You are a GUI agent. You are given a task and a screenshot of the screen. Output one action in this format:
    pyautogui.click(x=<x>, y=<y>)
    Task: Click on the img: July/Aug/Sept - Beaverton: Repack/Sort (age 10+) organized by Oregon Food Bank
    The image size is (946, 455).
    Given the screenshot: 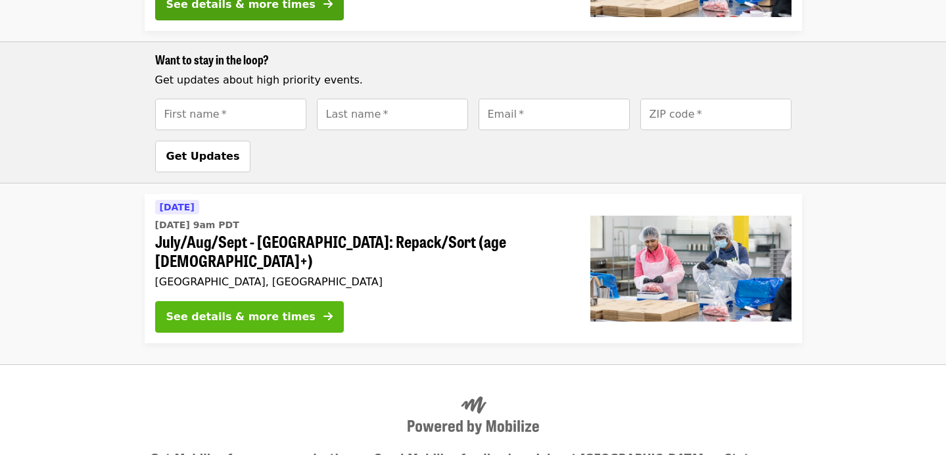 What is the action you would take?
    pyautogui.click(x=691, y=268)
    